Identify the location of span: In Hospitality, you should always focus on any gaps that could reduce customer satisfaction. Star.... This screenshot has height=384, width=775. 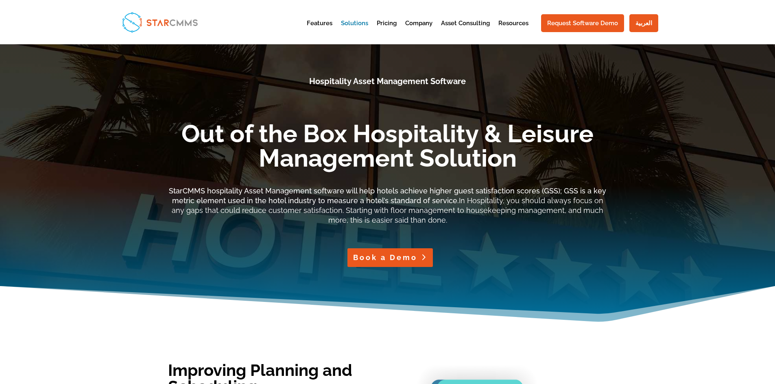
(387, 210).